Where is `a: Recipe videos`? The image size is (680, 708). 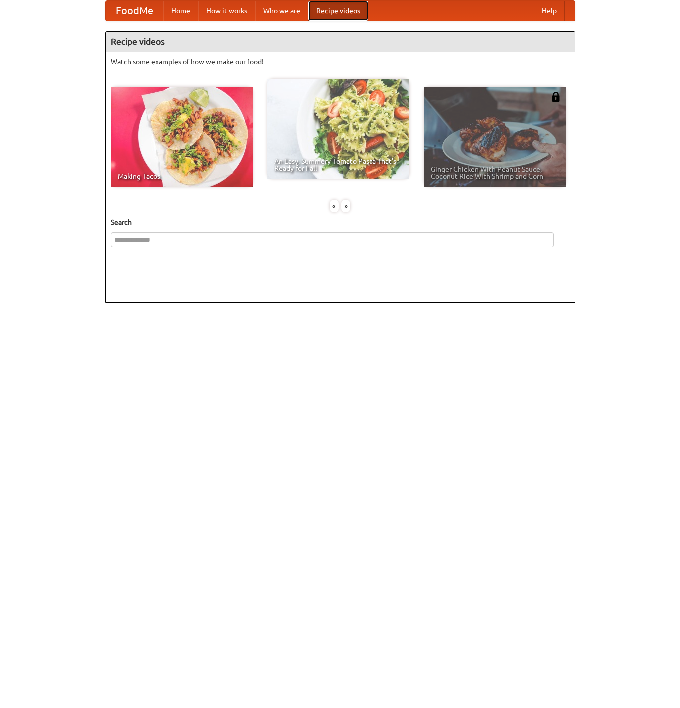
a: Recipe videos is located at coordinates (338, 11).